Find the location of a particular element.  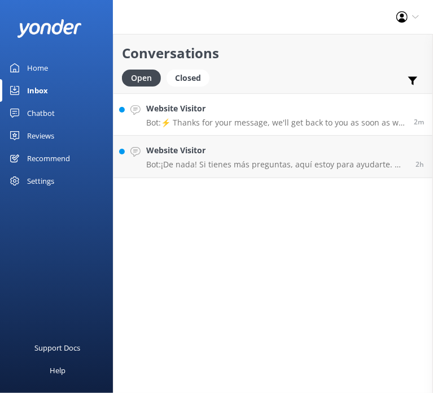

p: Bot: ¡De nada! Si tienes más preguntas, aquí estoy para ayudarte. 😊🌿 is located at coordinates (277, 164).